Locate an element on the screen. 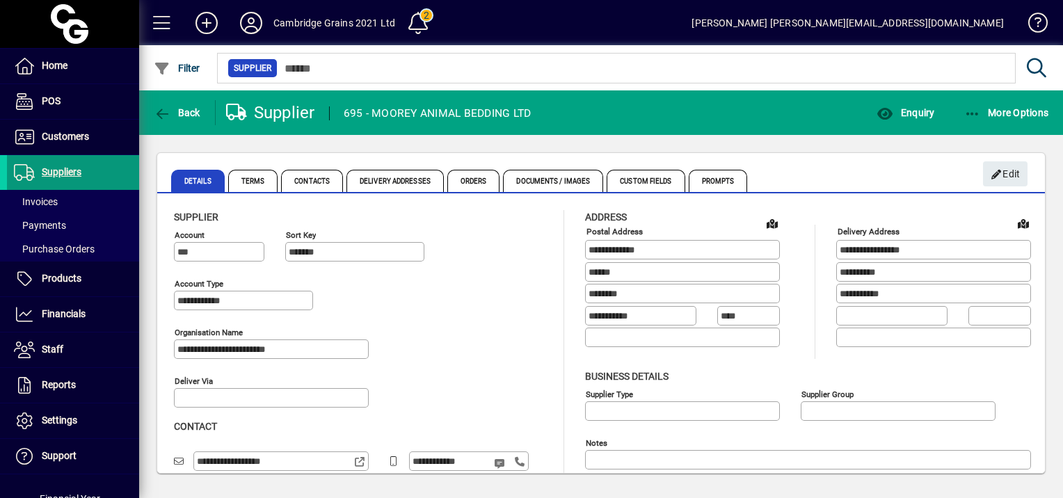  span: Staff is located at coordinates (52, 349).